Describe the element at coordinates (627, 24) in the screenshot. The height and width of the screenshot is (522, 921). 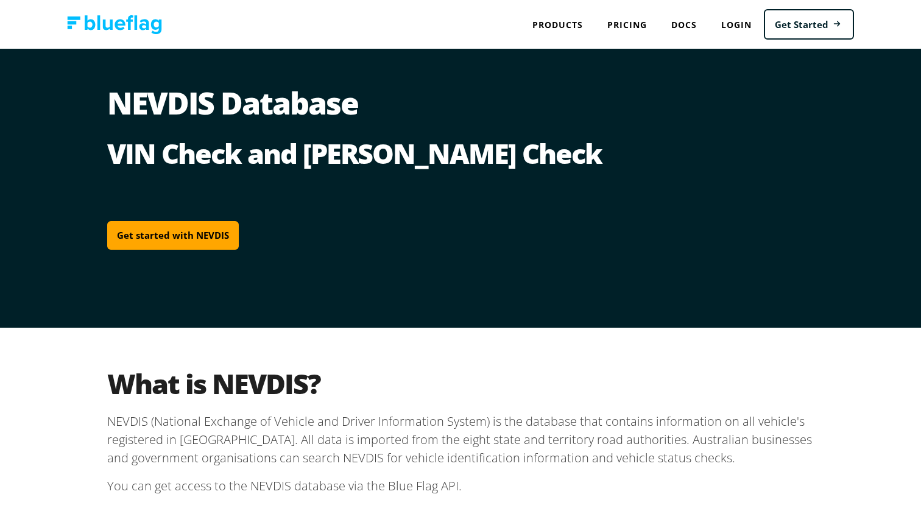
I see `a: Pricing` at that location.